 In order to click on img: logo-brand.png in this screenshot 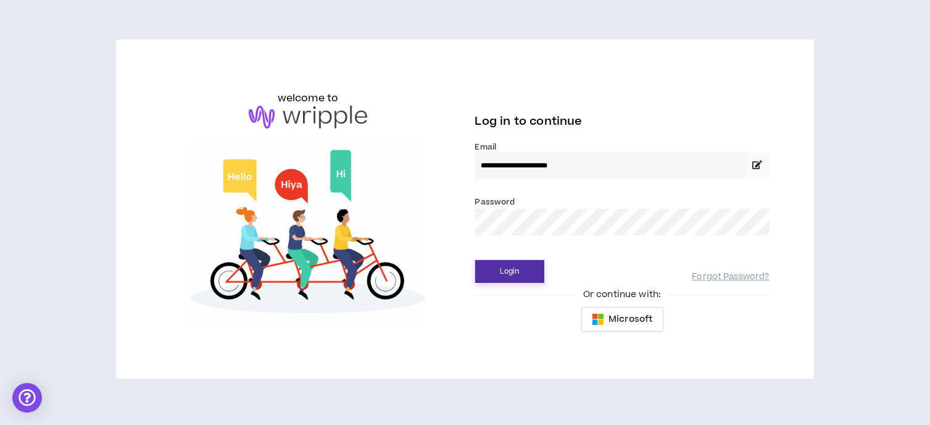, I will do `click(308, 117)`.